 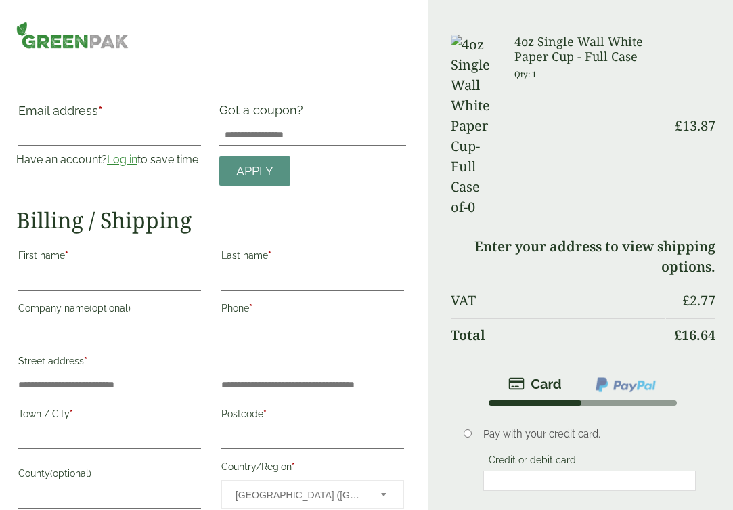 What do you see at coordinates (110, 415) in the screenshot?
I see `label: Town / City` at bounding box center [110, 415].